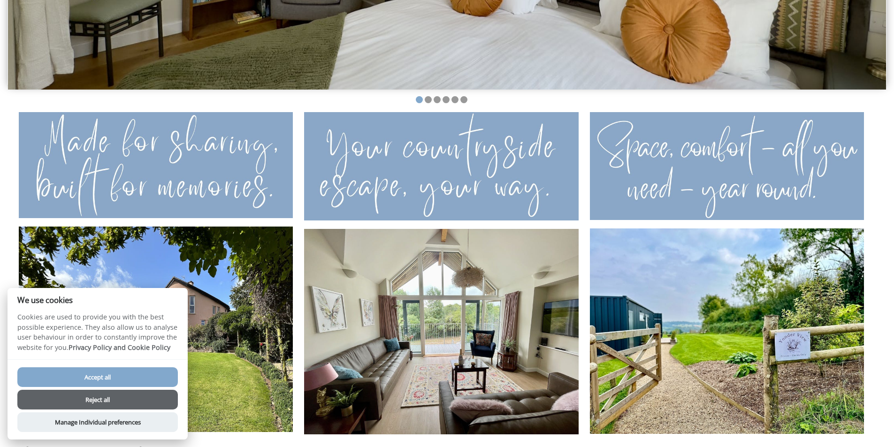  Describe the element at coordinates (98, 300) in the screenshot. I see `h2: We use cookies` at that location.